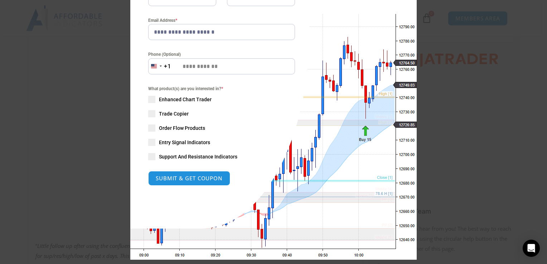 The image size is (547, 264). Describe the element at coordinates (531, 248) in the screenshot. I see `div: Open Intercom Messenger` at that location.